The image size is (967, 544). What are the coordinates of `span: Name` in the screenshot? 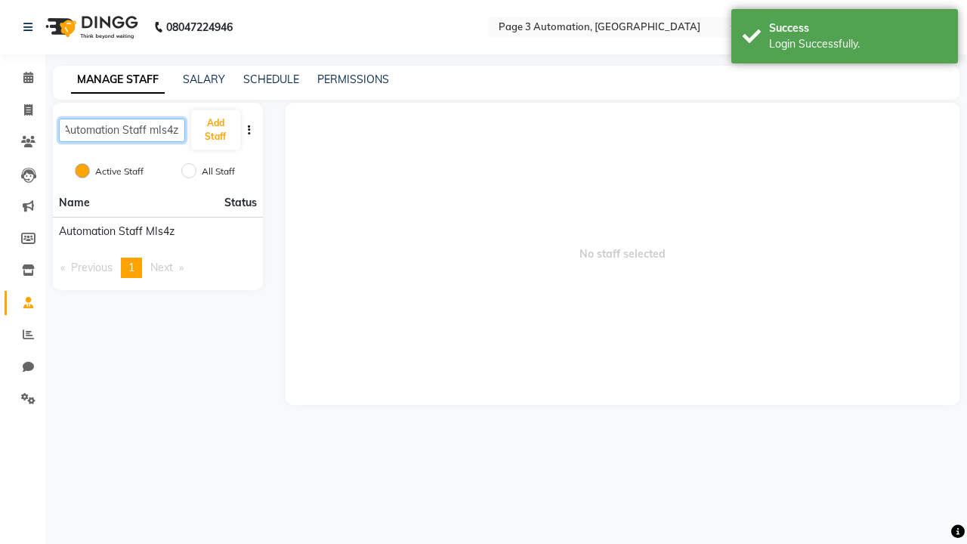 It's located at (74, 202).